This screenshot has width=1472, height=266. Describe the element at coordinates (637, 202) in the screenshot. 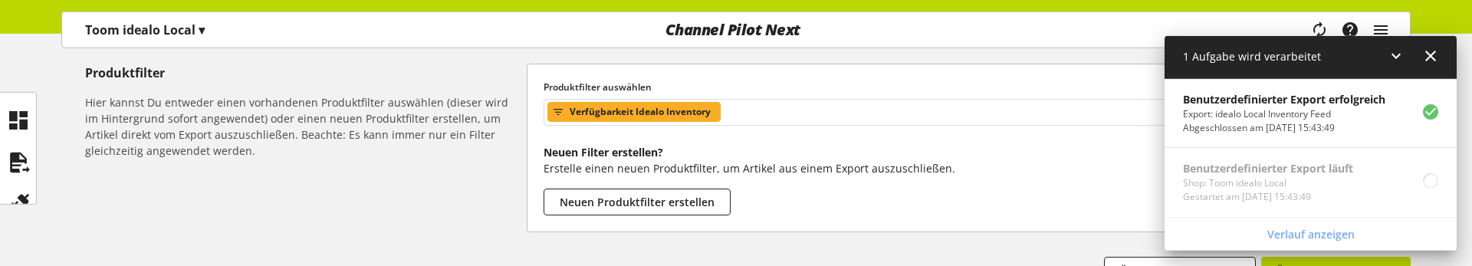

I see `span: Neuen Produktfilter erstellen` at that location.